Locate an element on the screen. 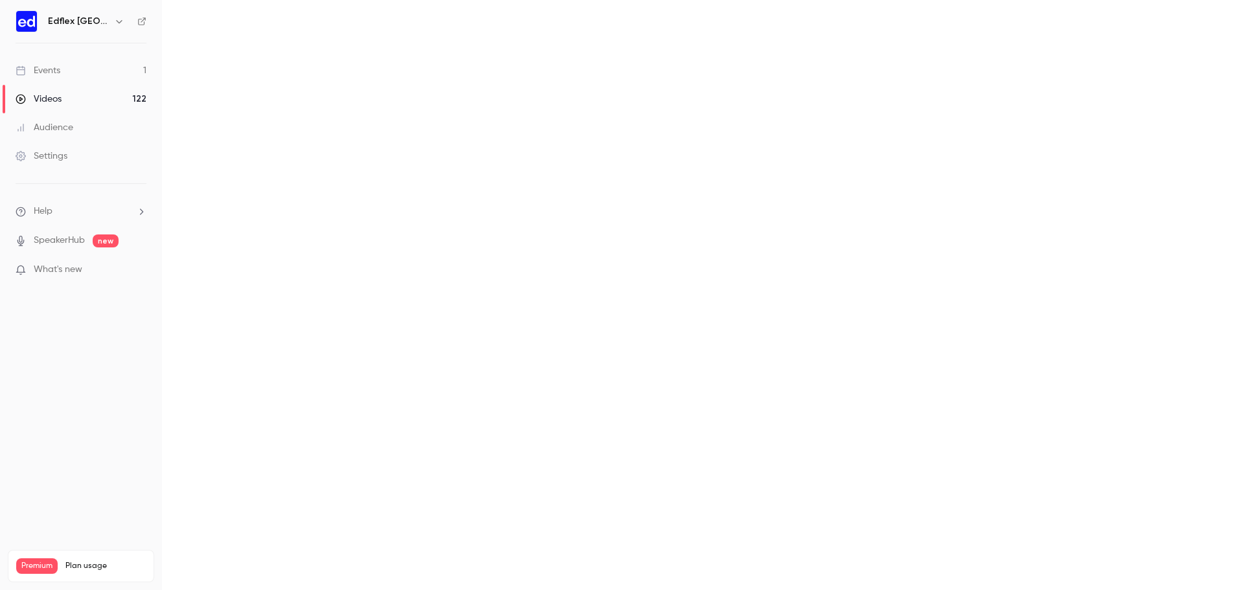 The image size is (1244, 590). div: Events is located at coordinates (38, 71).